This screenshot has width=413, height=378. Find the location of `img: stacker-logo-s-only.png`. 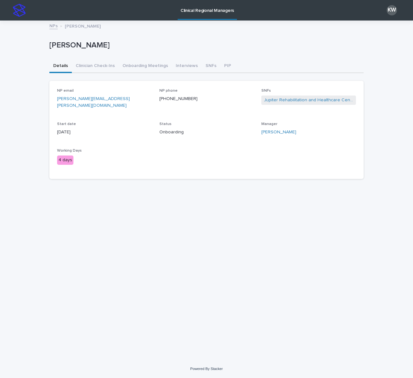

img: stacker-logo-s-only.png is located at coordinates (19, 10).